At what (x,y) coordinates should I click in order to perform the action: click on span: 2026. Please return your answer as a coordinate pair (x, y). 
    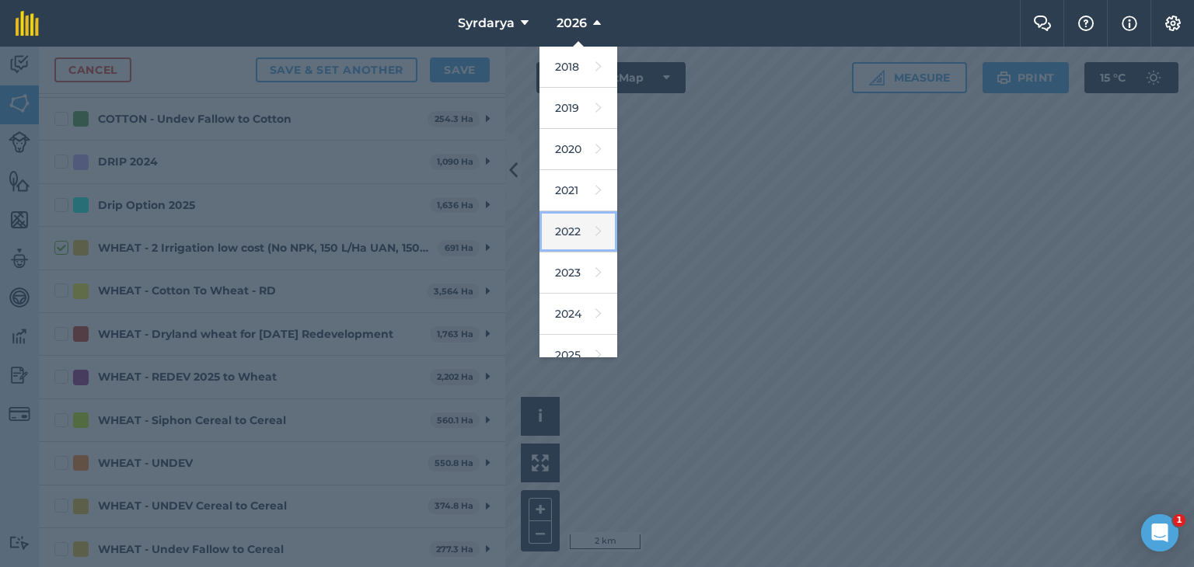
    Looking at the image, I should click on (571, 23).